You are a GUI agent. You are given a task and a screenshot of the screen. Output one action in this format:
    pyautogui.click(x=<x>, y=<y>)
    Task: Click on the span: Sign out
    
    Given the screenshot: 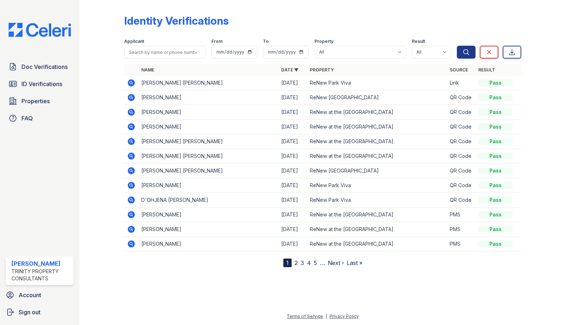 What is the action you would take?
    pyautogui.click(x=29, y=313)
    